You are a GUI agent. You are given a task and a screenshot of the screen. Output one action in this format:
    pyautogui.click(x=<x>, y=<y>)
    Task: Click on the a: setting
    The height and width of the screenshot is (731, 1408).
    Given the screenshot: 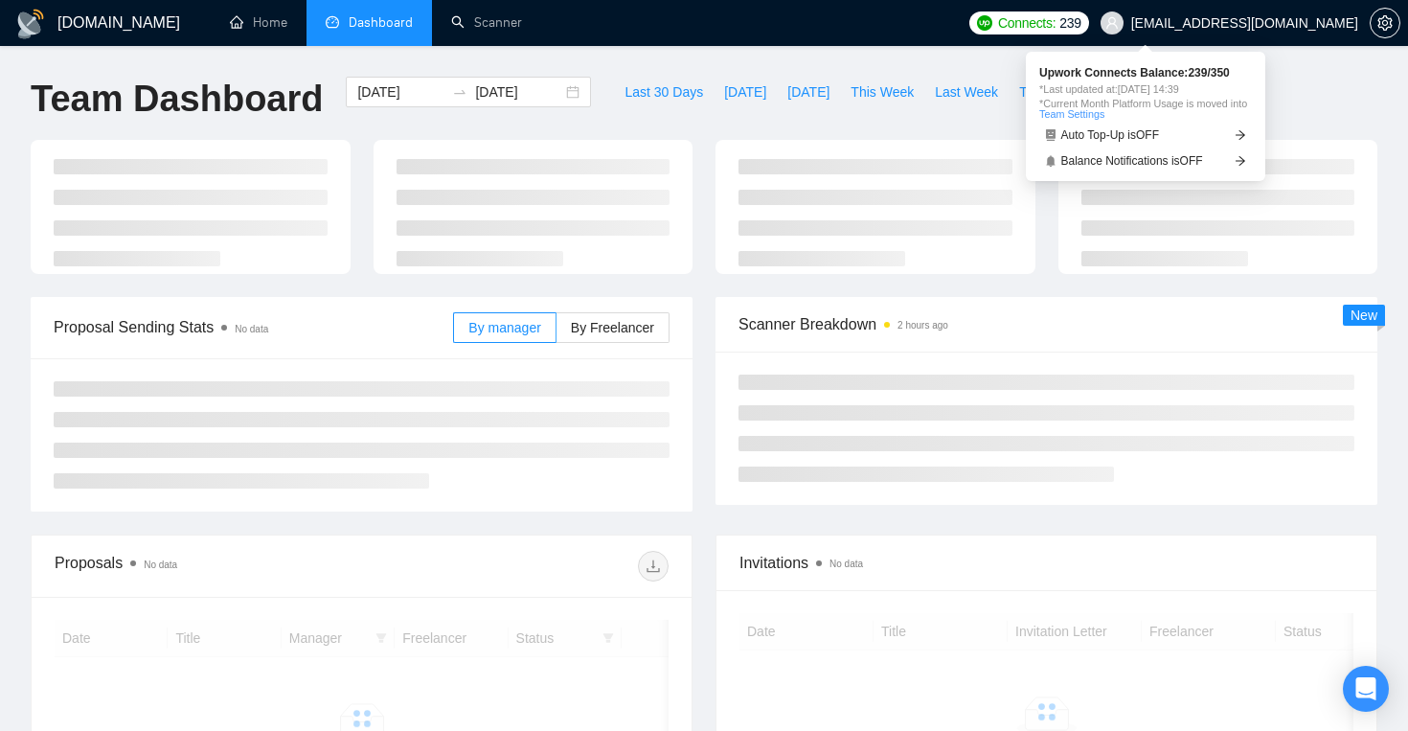 What is the action you would take?
    pyautogui.click(x=1385, y=23)
    